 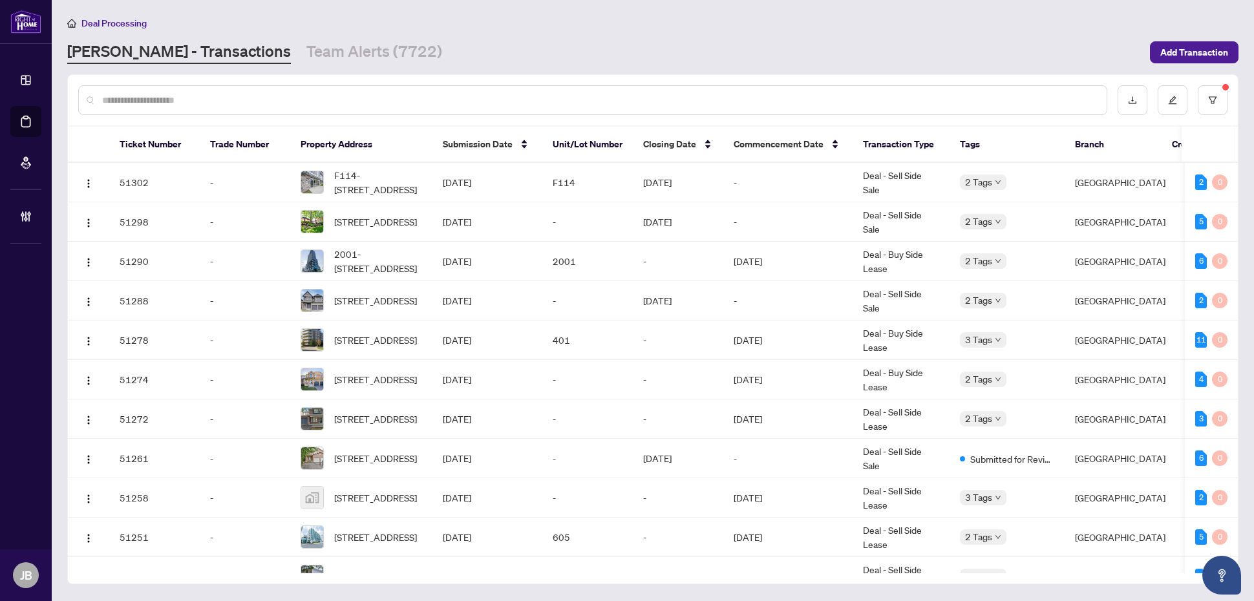 I want to click on td: 51272, so click(x=155, y=419).